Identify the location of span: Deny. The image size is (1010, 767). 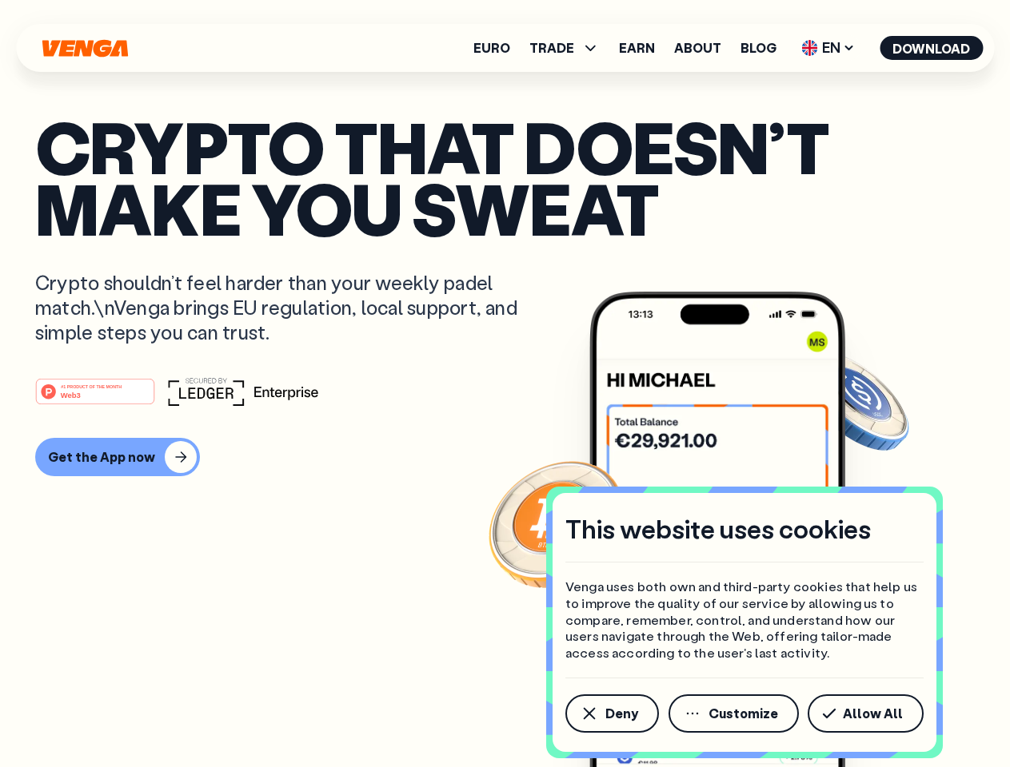
(621, 714).